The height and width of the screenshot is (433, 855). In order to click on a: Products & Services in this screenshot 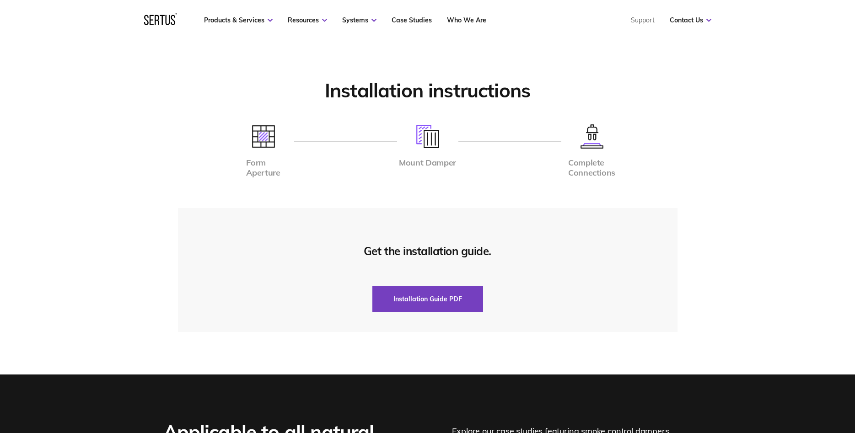, I will do `click(238, 20)`.